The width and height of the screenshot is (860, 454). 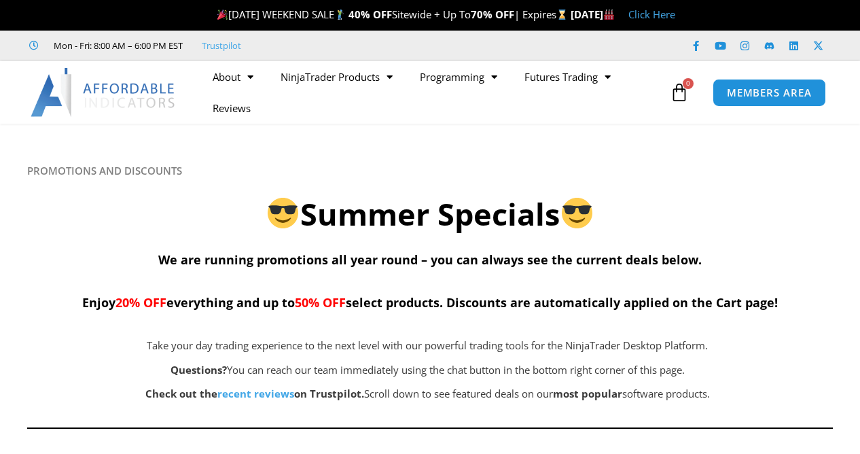 What do you see at coordinates (679, 92) in the screenshot?
I see `a: 0` at bounding box center [679, 92].